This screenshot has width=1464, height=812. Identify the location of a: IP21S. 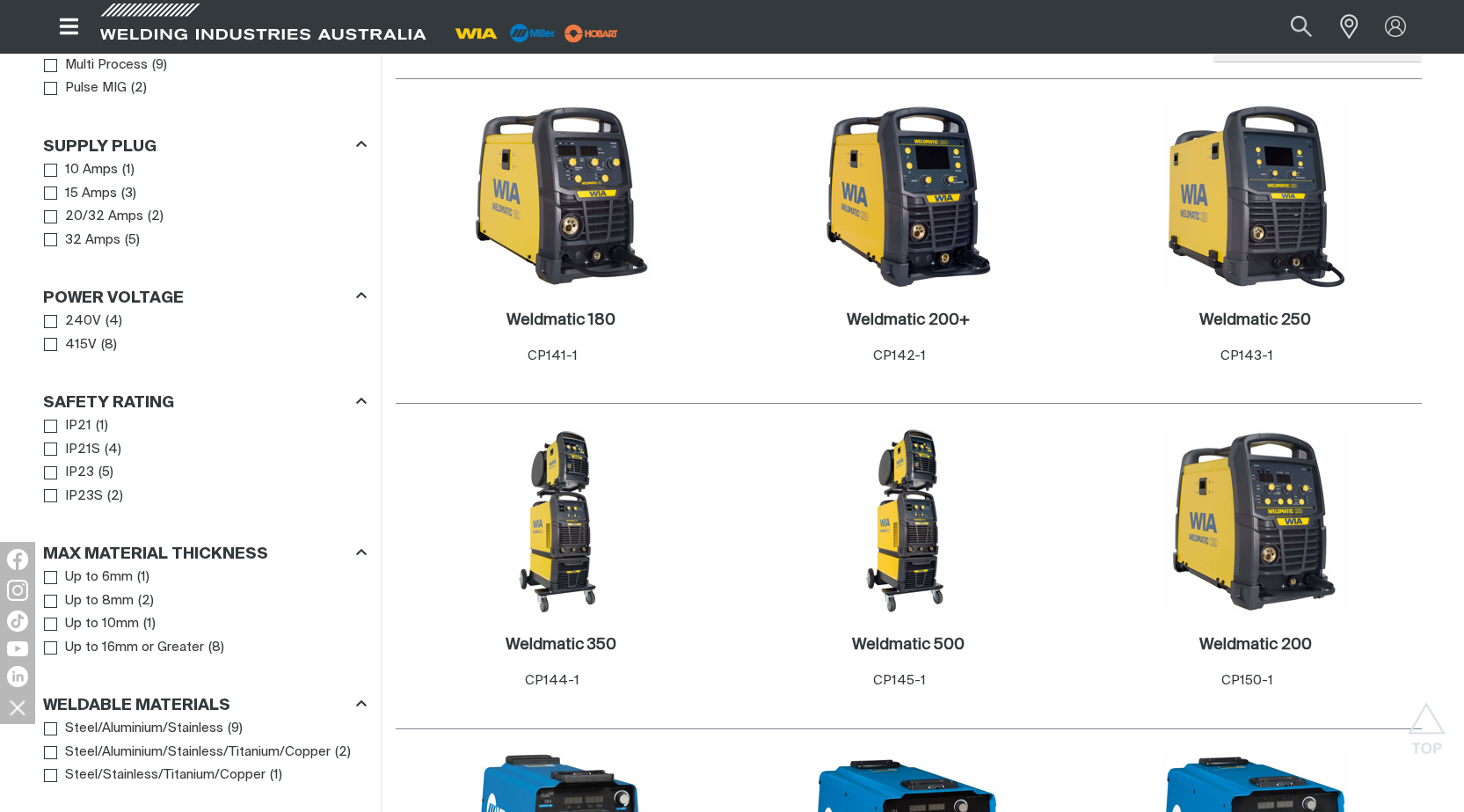
(72, 450).